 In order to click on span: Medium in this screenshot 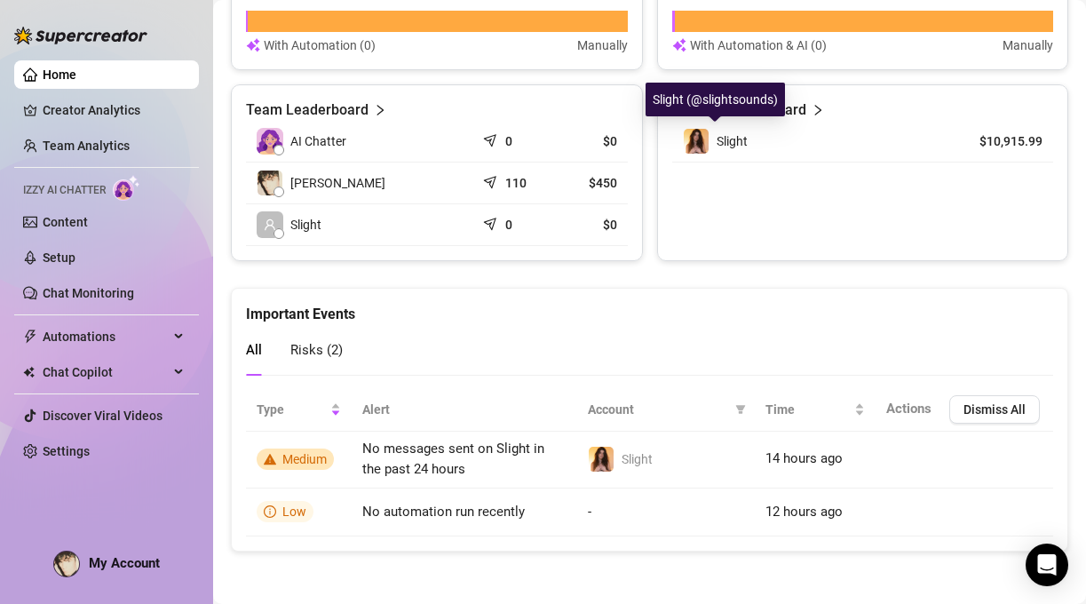, I will do `click(305, 459)`.